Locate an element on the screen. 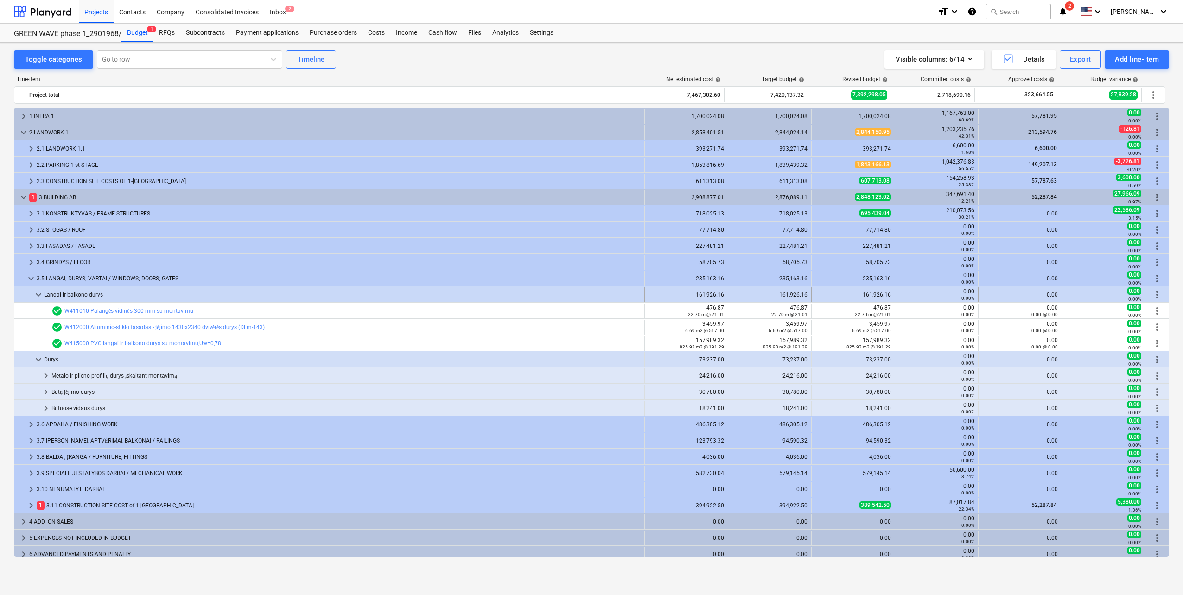 The height and width of the screenshot is (595, 1183). div: Approved costs is located at coordinates (1031, 79).